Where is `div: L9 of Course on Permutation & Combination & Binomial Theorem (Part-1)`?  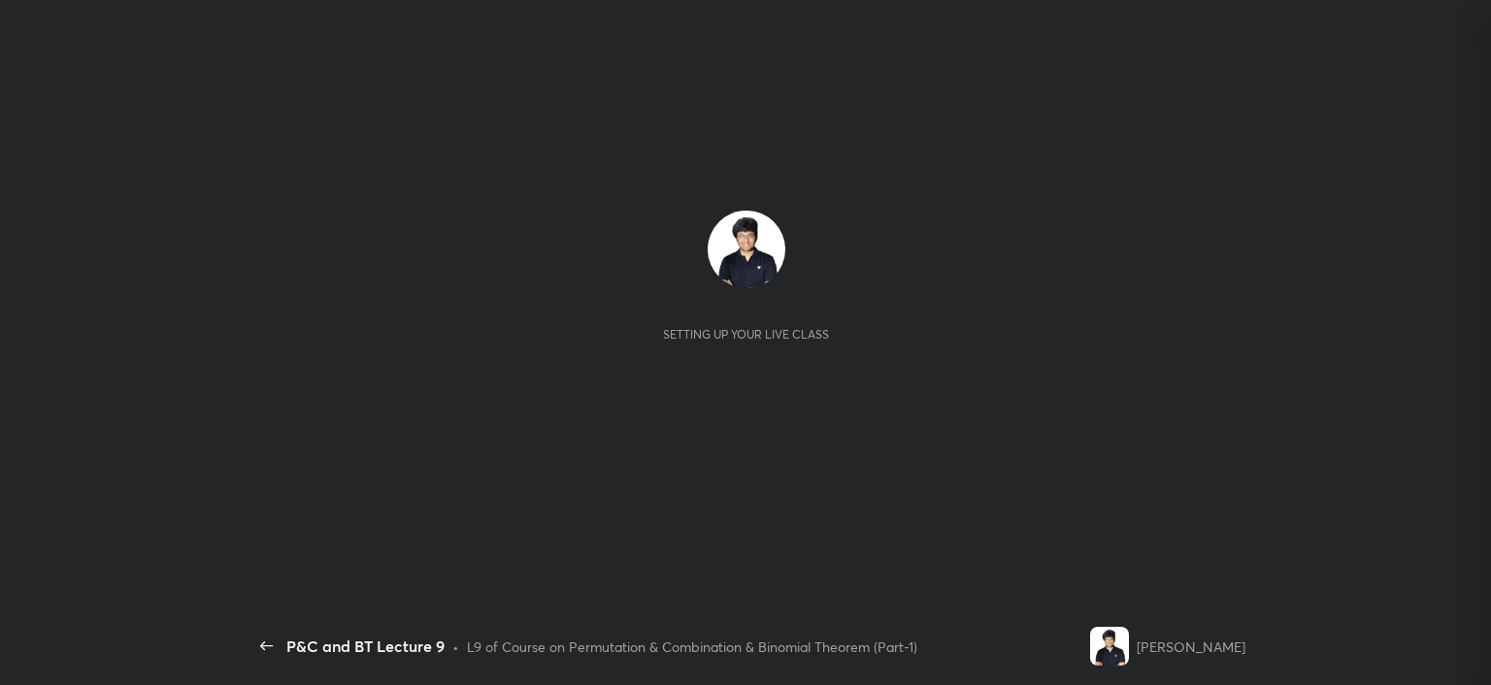 div: L9 of Course on Permutation & Combination & Binomial Theorem (Part-1) is located at coordinates (692, 646).